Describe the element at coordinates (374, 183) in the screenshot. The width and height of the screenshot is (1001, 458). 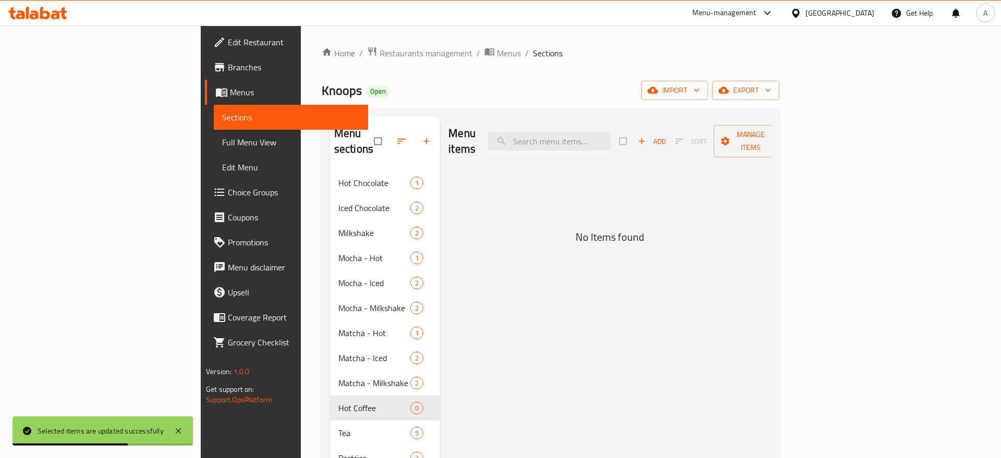
I see `span: Hot Chocolate` at that location.